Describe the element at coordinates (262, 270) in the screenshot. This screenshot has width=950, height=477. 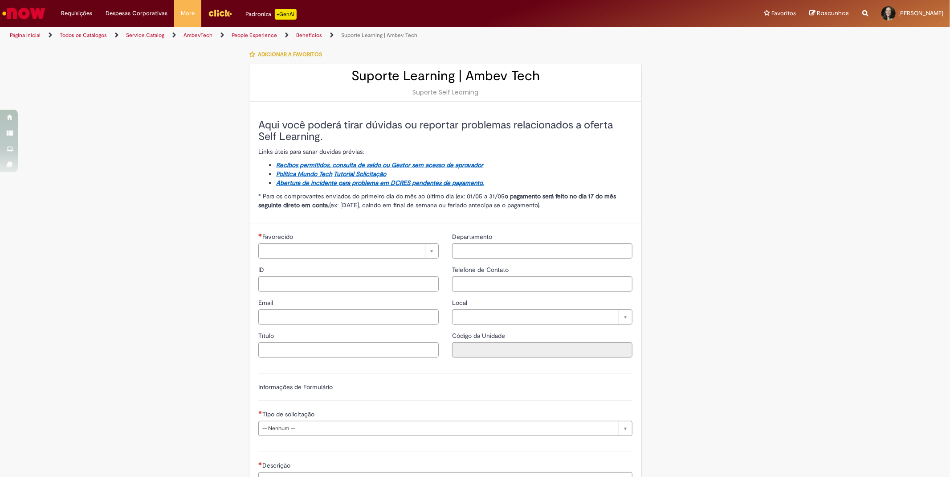
I see `span: ID` at that location.